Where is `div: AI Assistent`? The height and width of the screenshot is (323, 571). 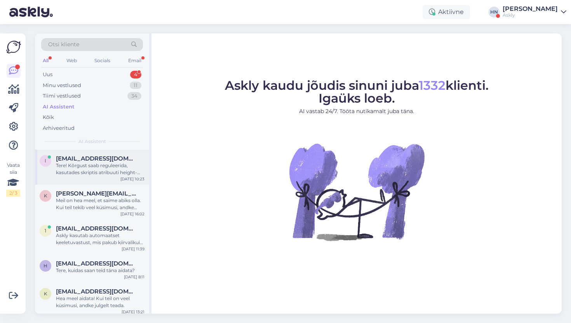
div: AI Assistent is located at coordinates (59, 107).